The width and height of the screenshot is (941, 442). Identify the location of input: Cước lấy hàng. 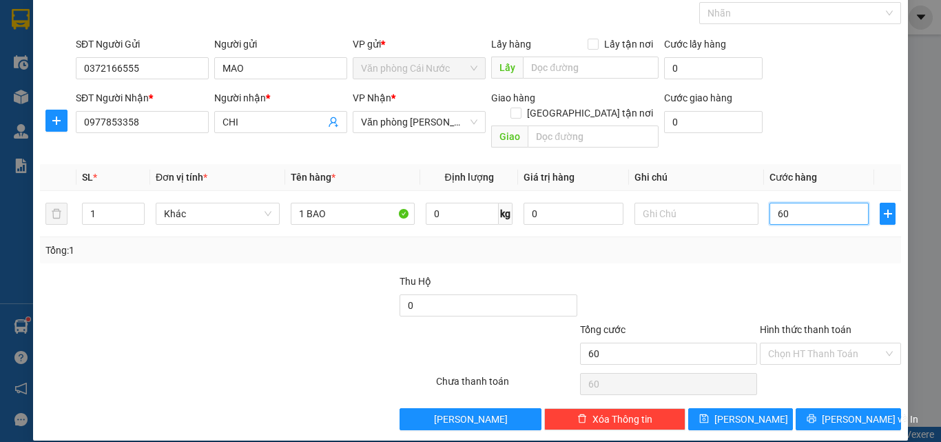
(713, 68).